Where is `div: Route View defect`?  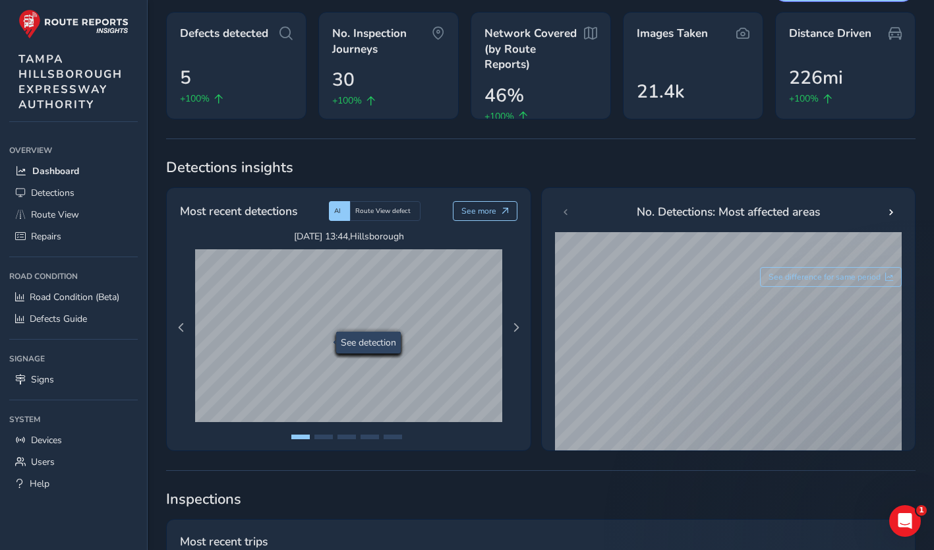
div: Route View defect is located at coordinates (385, 211).